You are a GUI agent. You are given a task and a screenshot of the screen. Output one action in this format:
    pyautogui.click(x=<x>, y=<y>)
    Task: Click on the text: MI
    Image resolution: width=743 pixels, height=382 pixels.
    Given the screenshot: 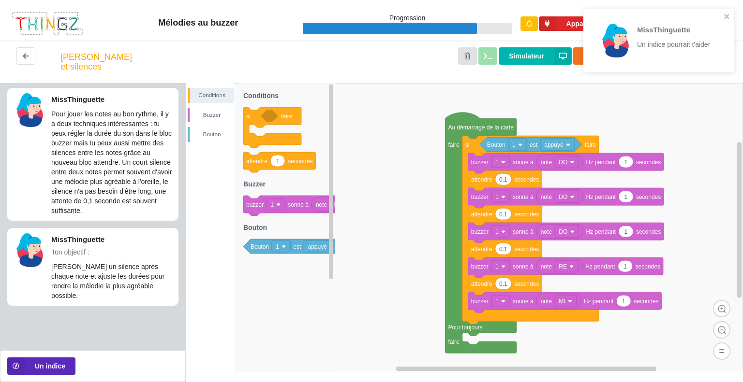 What is the action you would take?
    pyautogui.click(x=561, y=302)
    